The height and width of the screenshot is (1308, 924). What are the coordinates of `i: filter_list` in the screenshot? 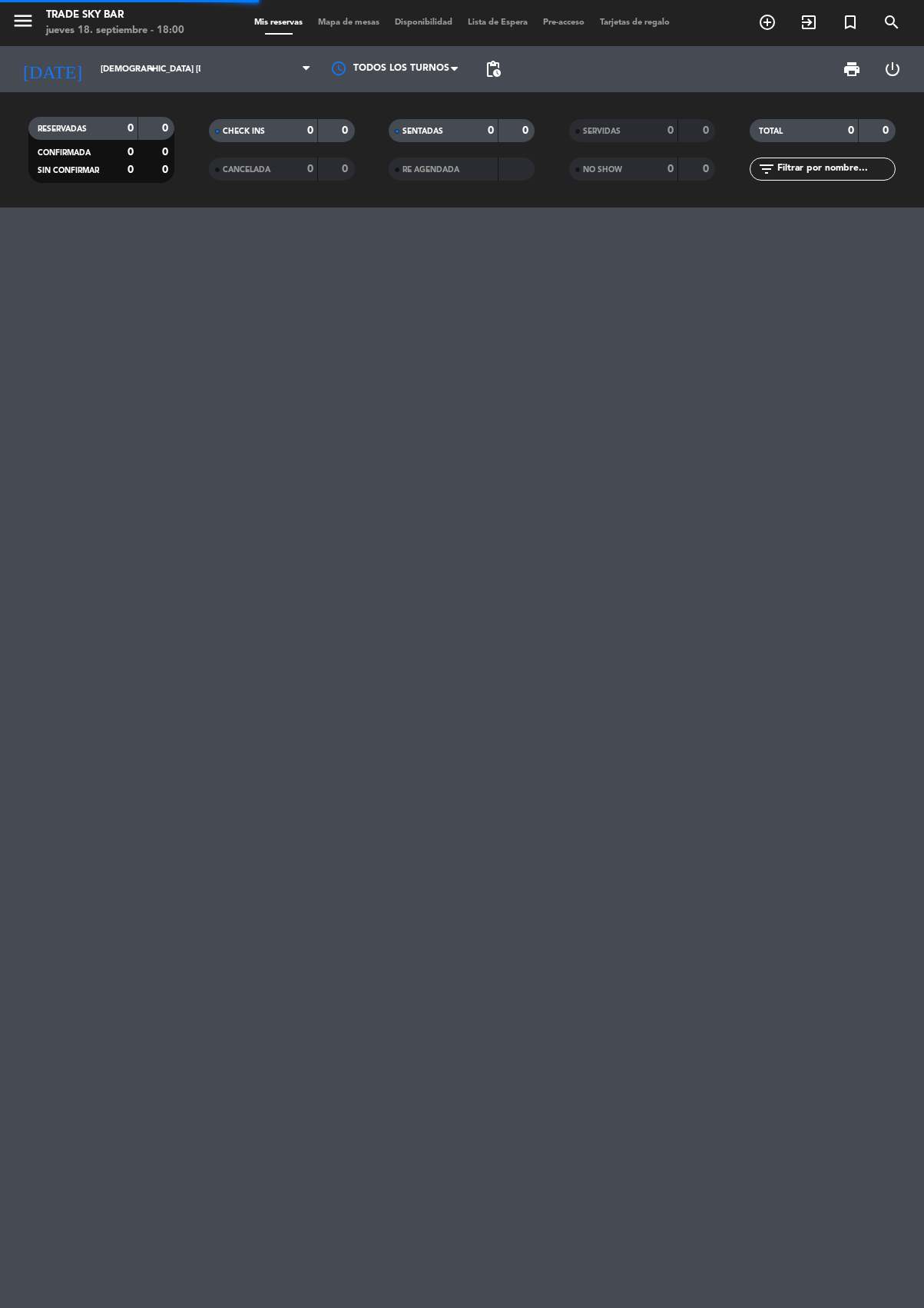 It's located at (767, 169).